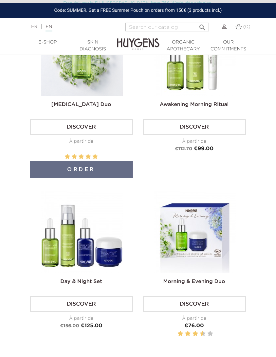 The width and height of the screenshot is (276, 357). I want to click on a: Organic Apothecary, so click(183, 46).